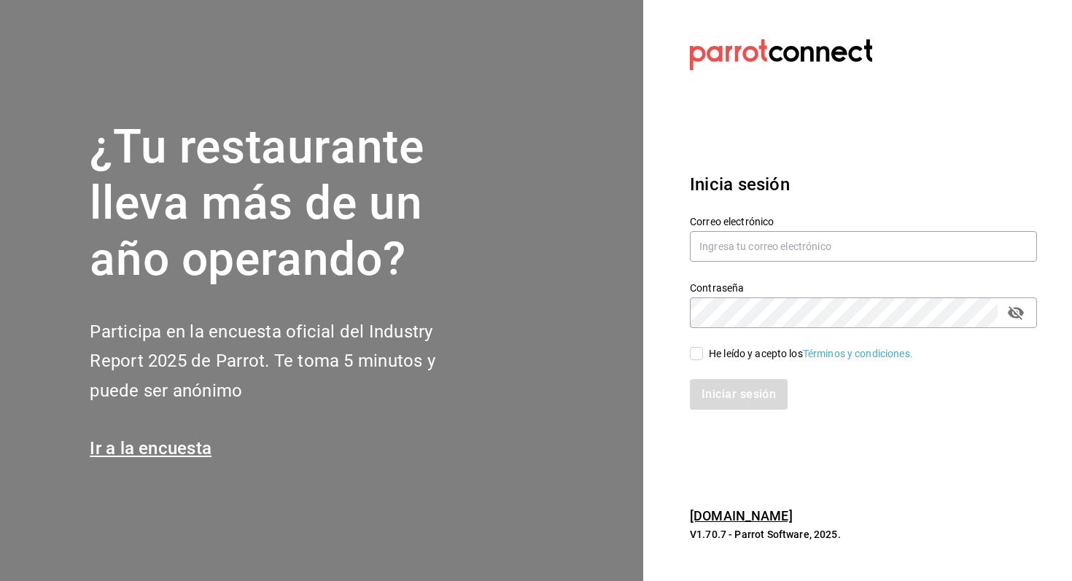 The width and height of the screenshot is (1072, 581). I want to click on label: Correo electrónico, so click(863, 222).